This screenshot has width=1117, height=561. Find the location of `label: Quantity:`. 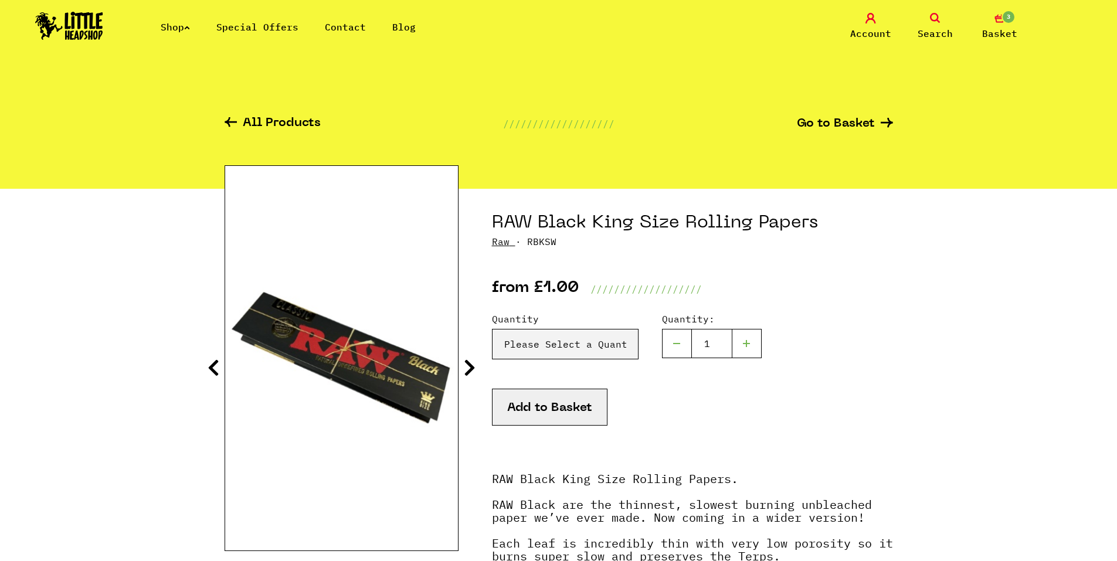

label: Quantity: is located at coordinates (712, 319).